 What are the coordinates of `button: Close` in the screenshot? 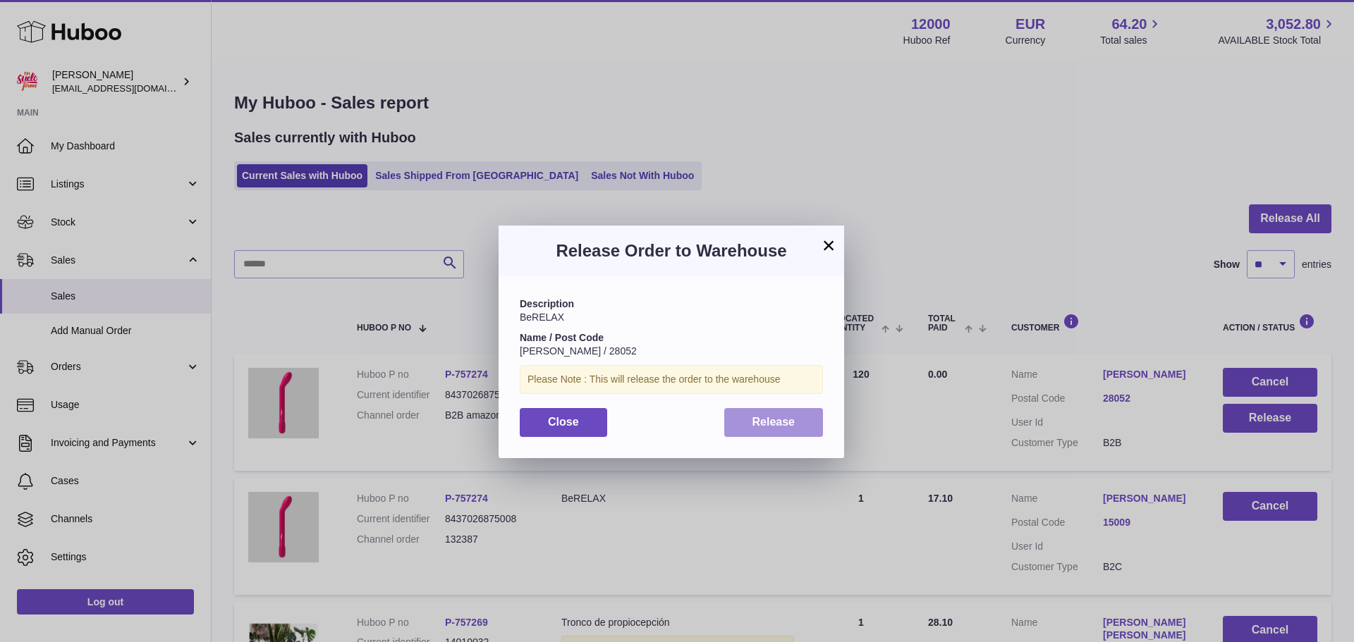 It's located at (563, 422).